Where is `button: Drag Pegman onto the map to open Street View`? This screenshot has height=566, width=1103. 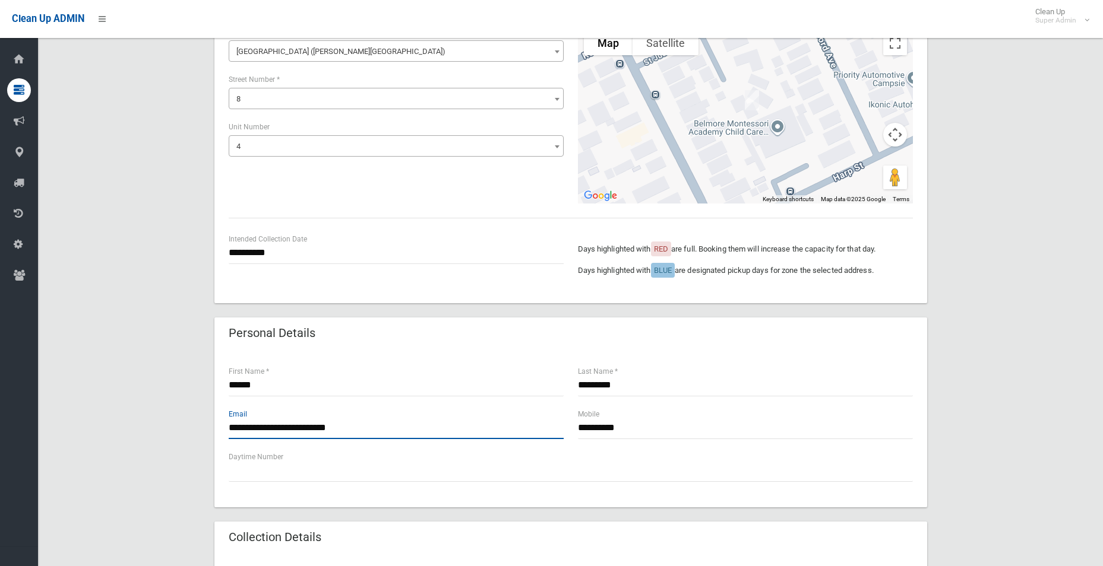 button: Drag Pegman onto the map to open Street View is located at coordinates (895, 178).